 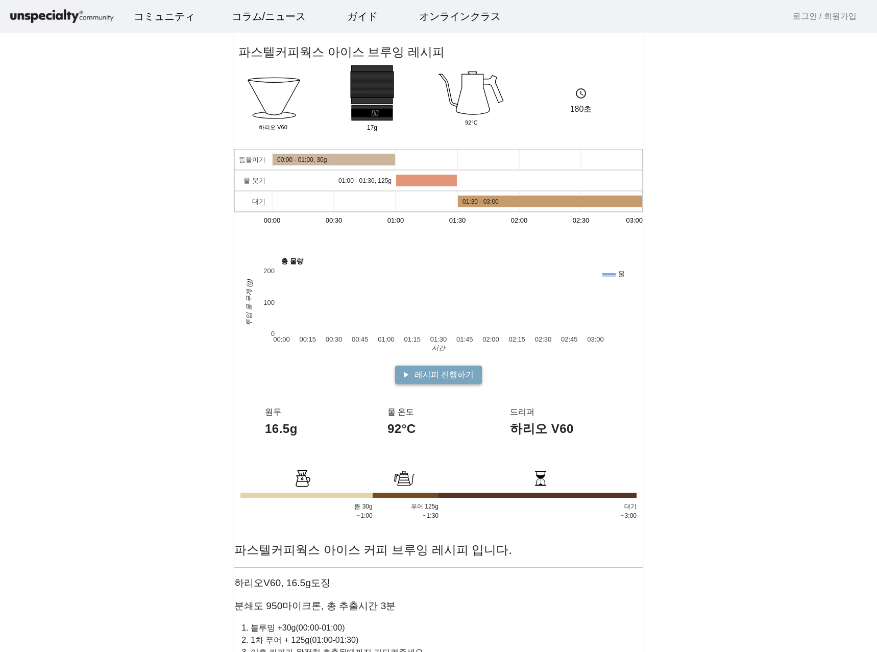 What do you see at coordinates (405, 506) in the screenshot?
I see `p: 푸어 125g` at bounding box center [405, 506].